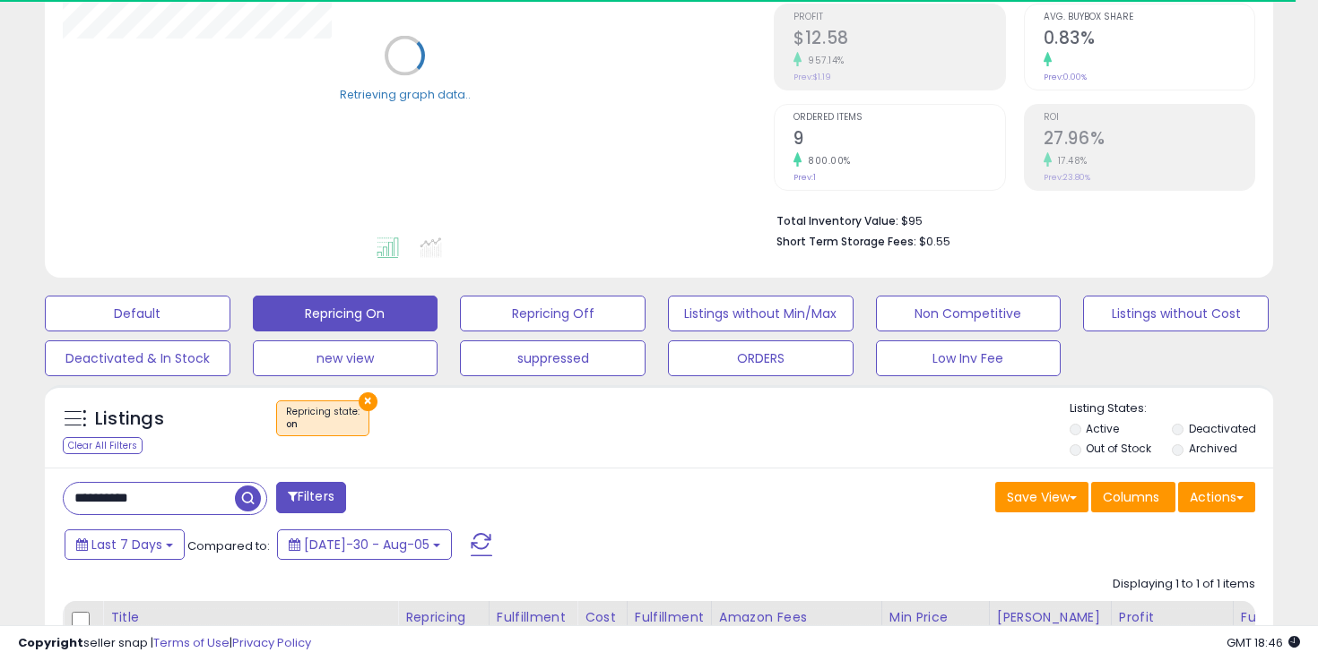 This screenshot has height=661, width=1318. I want to click on small: Prev: $1.19, so click(812, 77).